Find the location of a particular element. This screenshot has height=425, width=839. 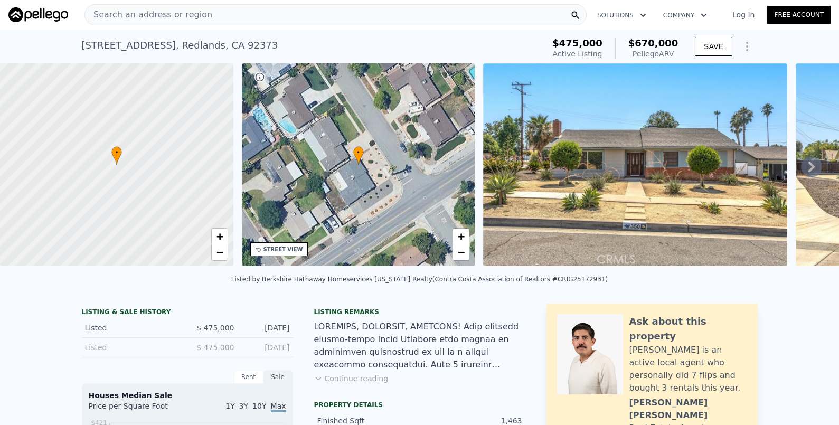

img: Pellego is located at coordinates (38, 15).